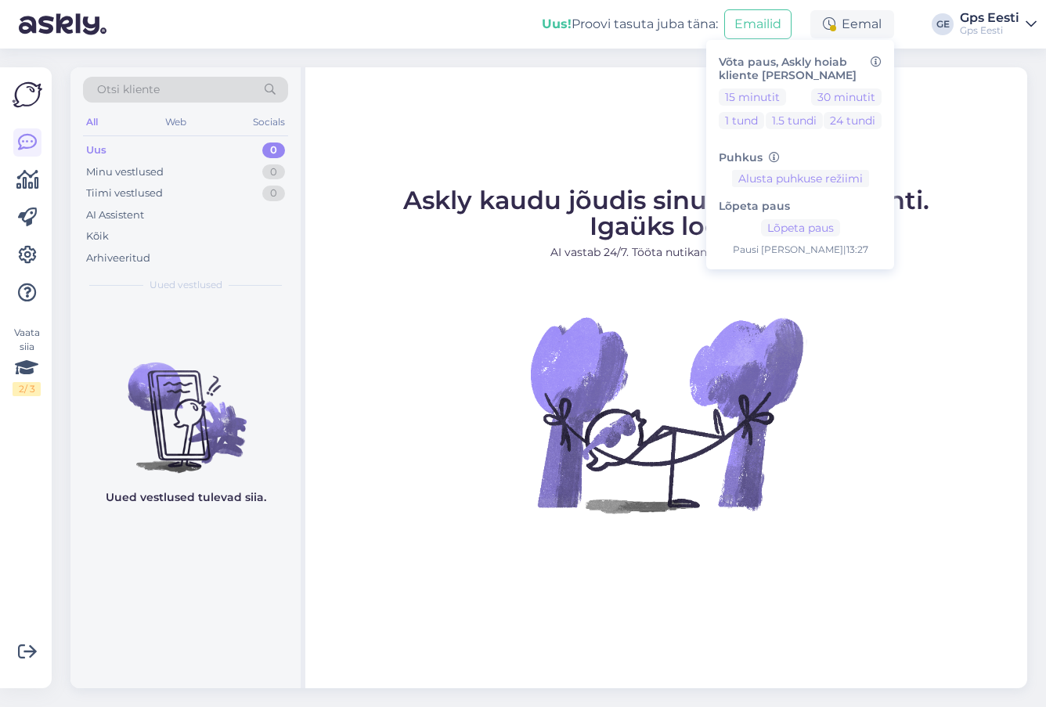 The height and width of the screenshot is (707, 1046). What do you see at coordinates (853, 121) in the screenshot?
I see `button: 24 tundi` at bounding box center [853, 121].